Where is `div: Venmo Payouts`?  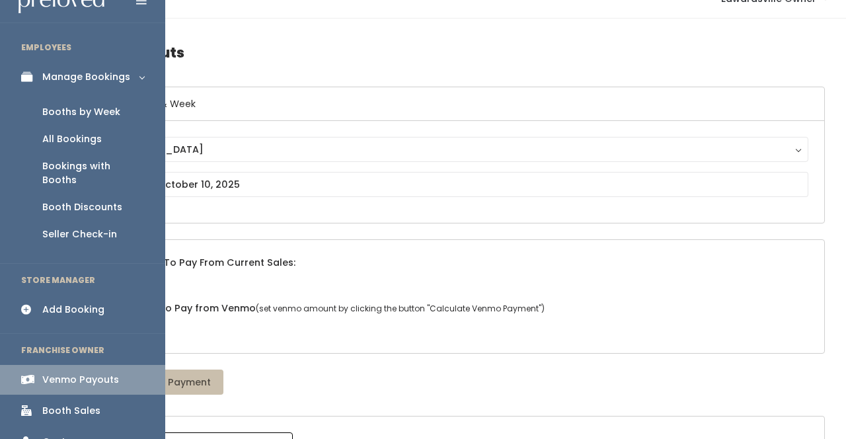 div: Venmo Payouts is located at coordinates (81, 379).